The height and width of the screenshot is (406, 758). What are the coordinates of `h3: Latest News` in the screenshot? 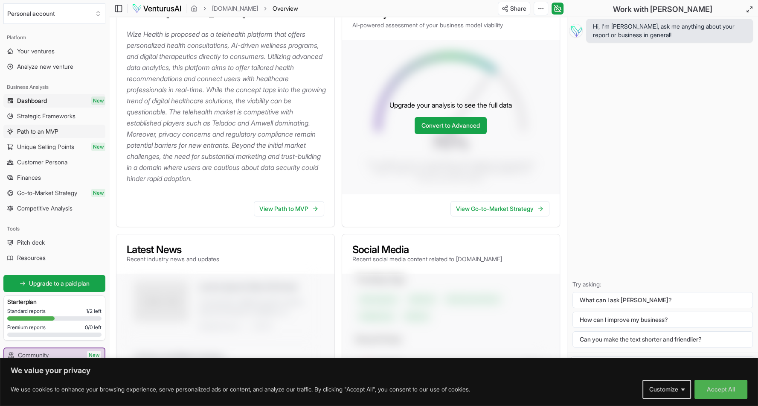 It's located at (173, 250).